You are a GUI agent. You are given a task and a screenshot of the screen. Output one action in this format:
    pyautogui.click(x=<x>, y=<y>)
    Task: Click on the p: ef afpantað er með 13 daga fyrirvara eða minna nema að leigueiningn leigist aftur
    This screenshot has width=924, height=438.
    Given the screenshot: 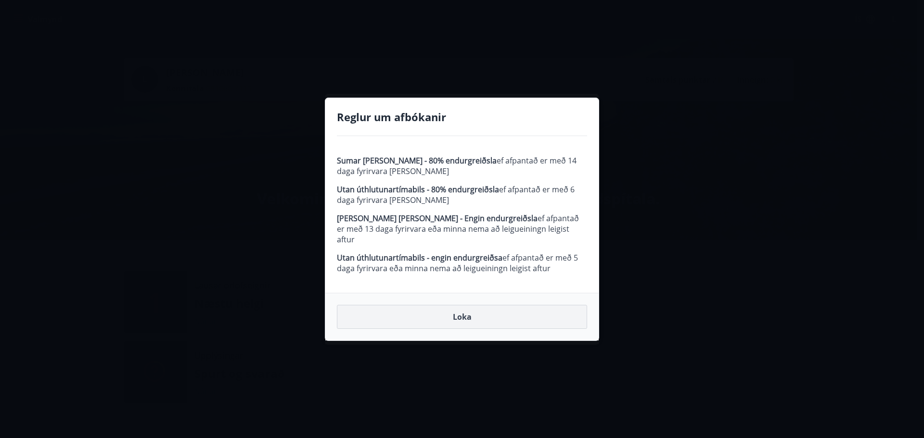 What is the action you would take?
    pyautogui.click(x=462, y=229)
    